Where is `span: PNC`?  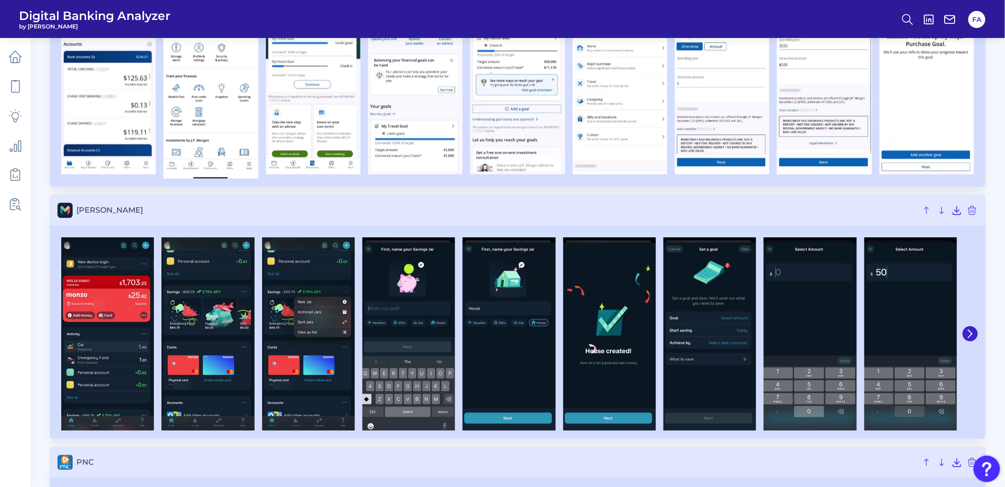 span: PNC is located at coordinates (497, 462).